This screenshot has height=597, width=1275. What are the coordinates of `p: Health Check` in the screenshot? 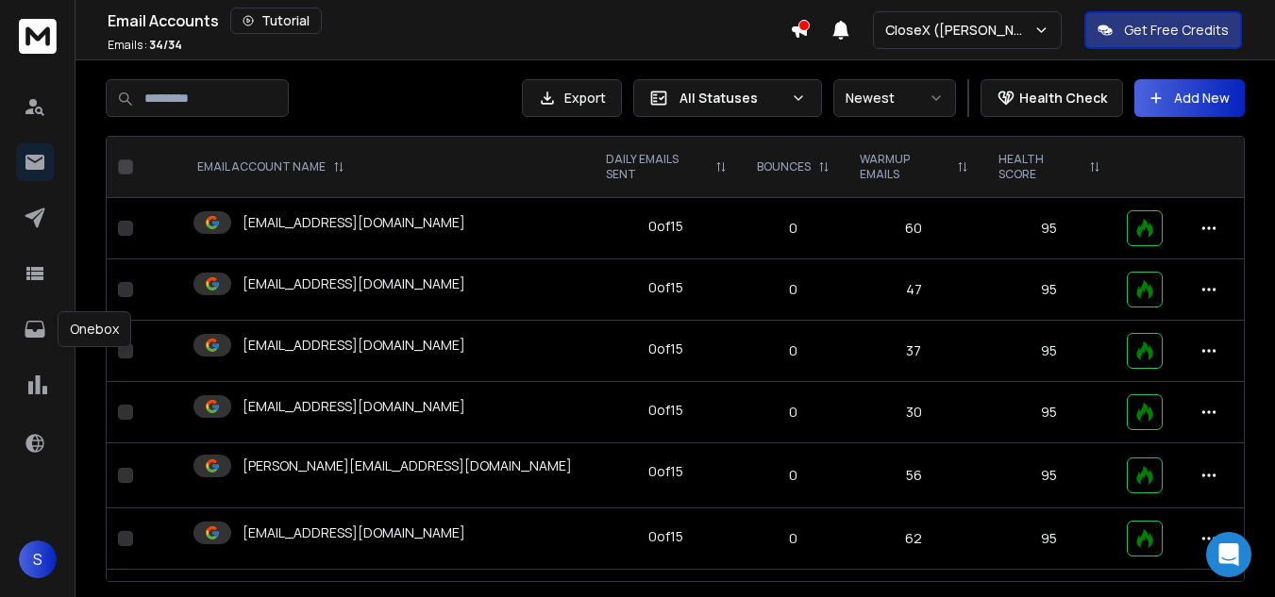 It's located at (1062, 98).